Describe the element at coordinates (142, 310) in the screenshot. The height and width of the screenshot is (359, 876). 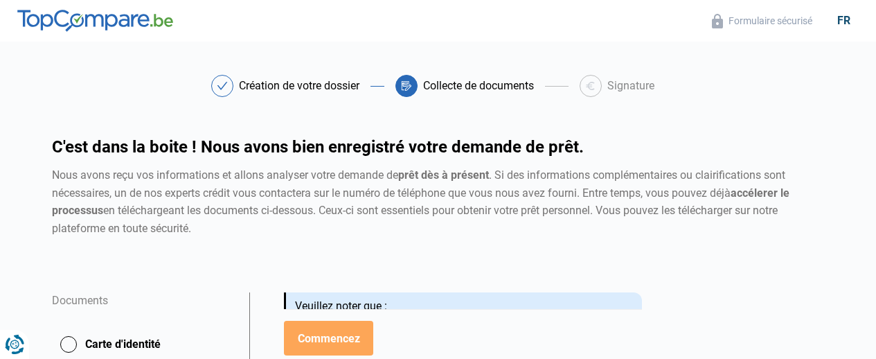
I see `div: Documents` at that location.